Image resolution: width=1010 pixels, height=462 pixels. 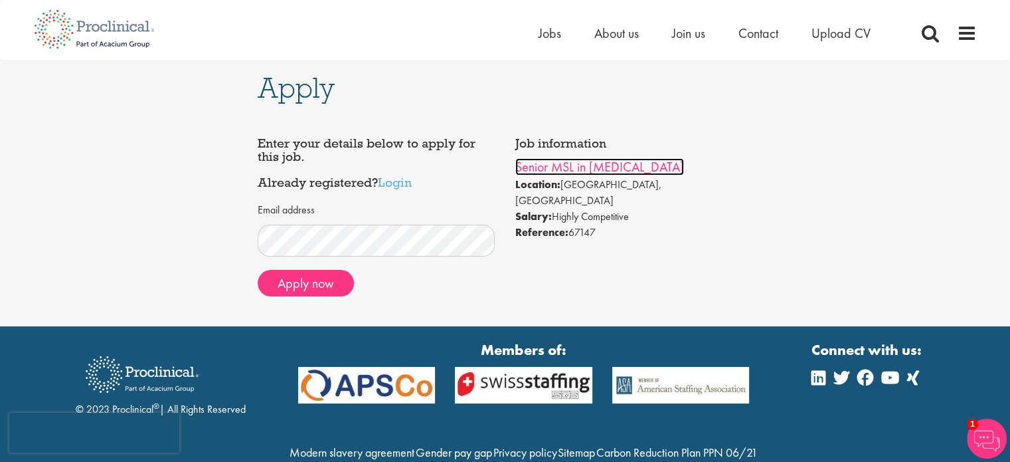 What do you see at coordinates (550, 33) in the screenshot?
I see `a: Jobs` at bounding box center [550, 33].